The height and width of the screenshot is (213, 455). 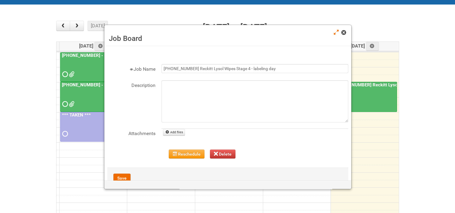 What do you see at coordinates (122, 178) in the screenshot?
I see `button: Save` at bounding box center [122, 178].